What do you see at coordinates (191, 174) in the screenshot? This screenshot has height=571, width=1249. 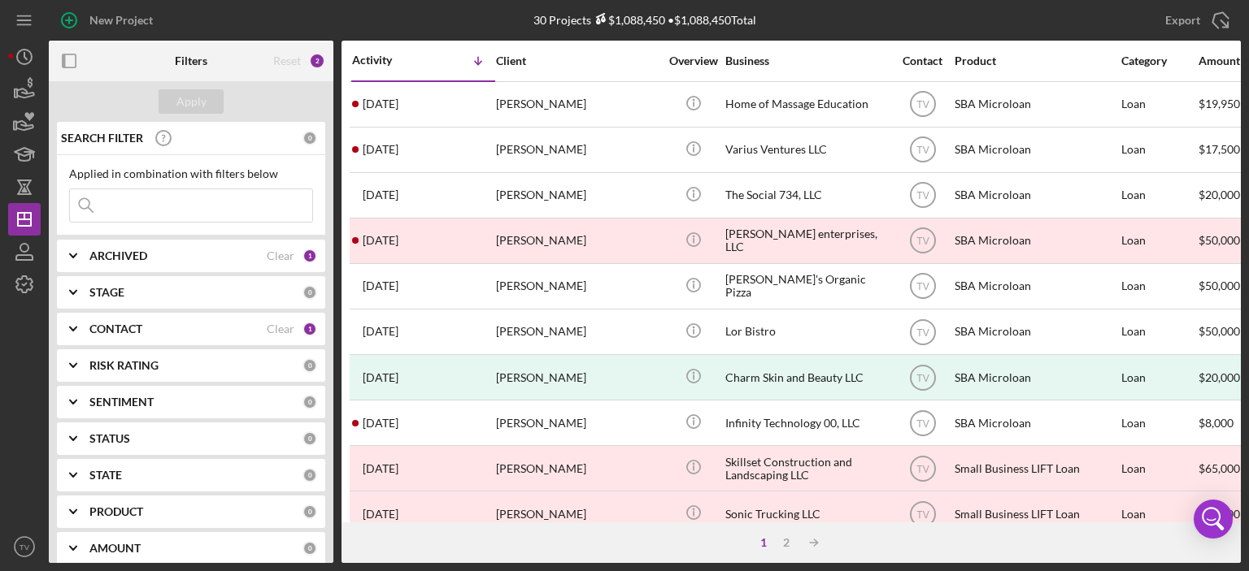 I see `div: Applied in combination with filters below` at bounding box center [191, 174].